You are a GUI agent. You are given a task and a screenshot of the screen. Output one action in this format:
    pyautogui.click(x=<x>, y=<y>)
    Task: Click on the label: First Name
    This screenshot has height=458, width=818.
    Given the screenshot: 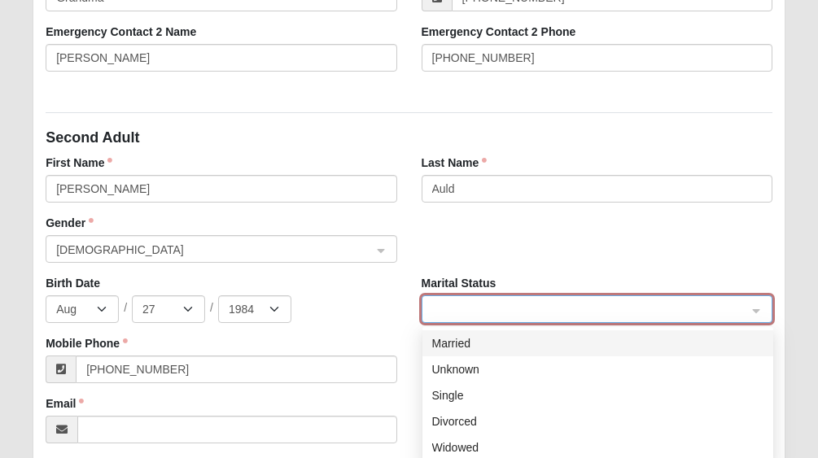 What is the action you would take?
    pyautogui.click(x=79, y=163)
    